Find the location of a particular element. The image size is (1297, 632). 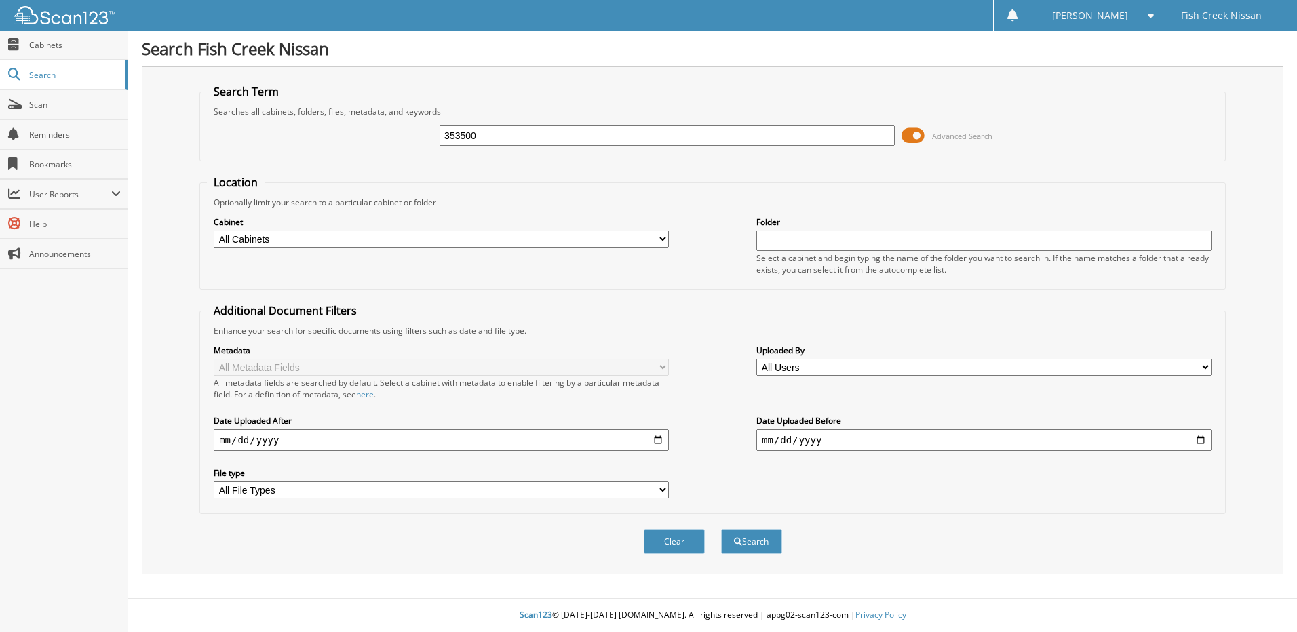

span: Fish Creek Nissan is located at coordinates (1221, 16).